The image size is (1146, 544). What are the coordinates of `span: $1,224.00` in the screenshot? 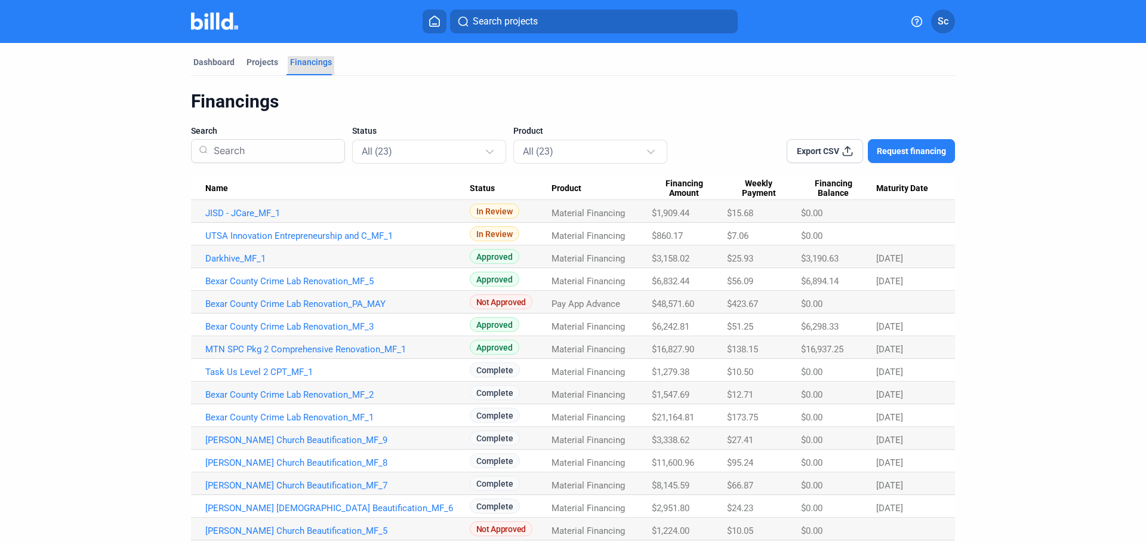 It's located at (670, 531).